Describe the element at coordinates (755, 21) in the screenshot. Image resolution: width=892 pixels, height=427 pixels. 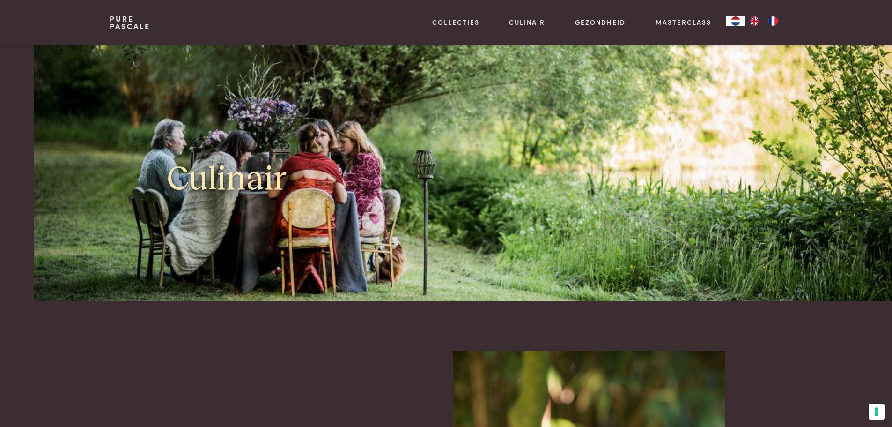
I see `aside: Language selected: Nederlands` at that location.